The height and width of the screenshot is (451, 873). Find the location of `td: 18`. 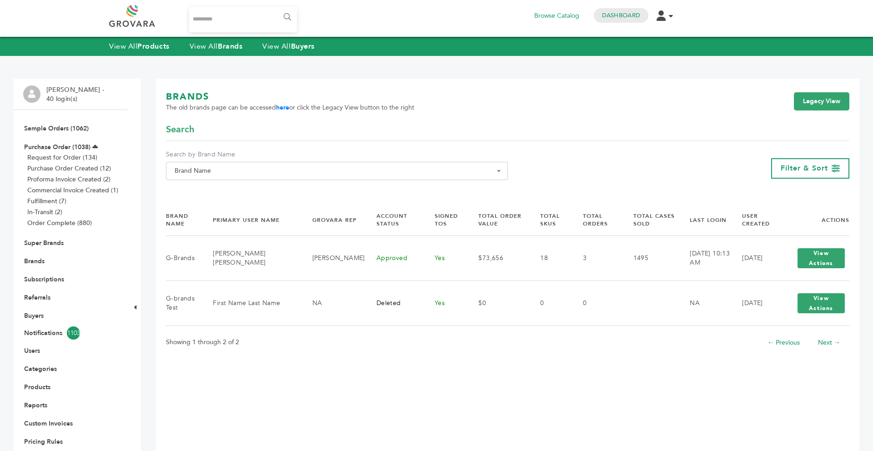

td: 18 is located at coordinates (550, 258).